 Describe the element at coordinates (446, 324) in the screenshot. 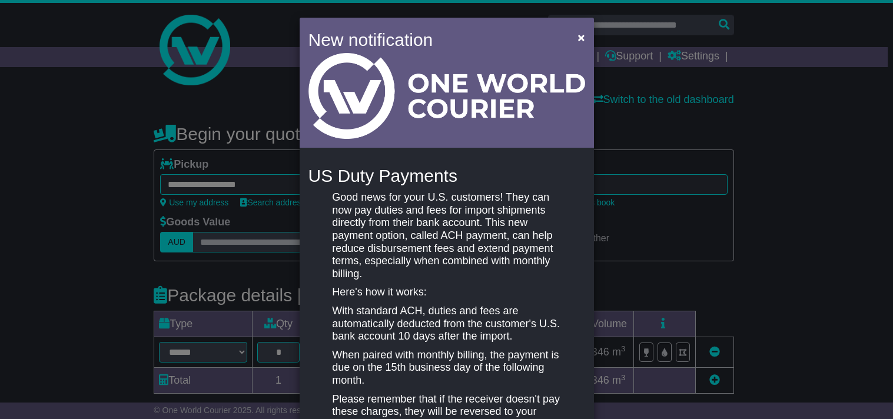

I see `p: With standard ACH, duties and fees are automatically deducted from the customer's U.S. bank accou...` at that location.